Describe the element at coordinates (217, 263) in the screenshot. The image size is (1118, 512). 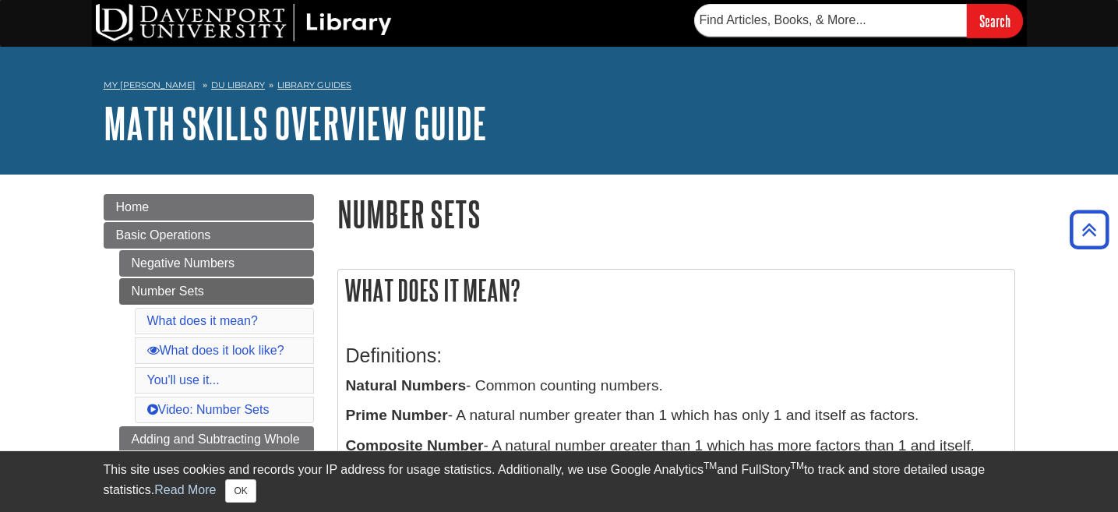
I see `a: Negative Numbers` at that location.